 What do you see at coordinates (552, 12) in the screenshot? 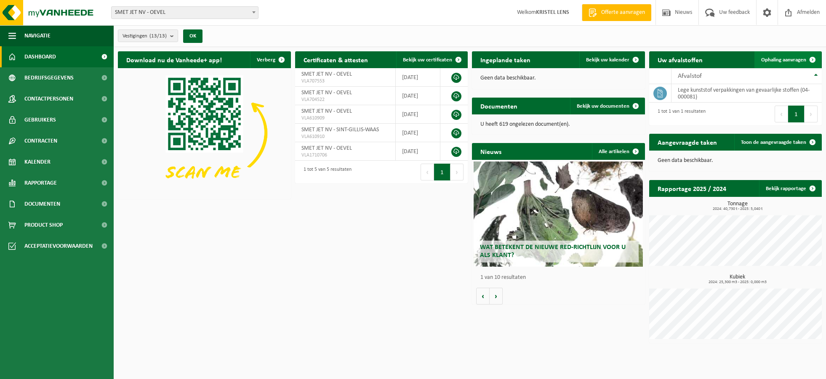
I see `strong: KRISTEL LENS` at bounding box center [552, 12].